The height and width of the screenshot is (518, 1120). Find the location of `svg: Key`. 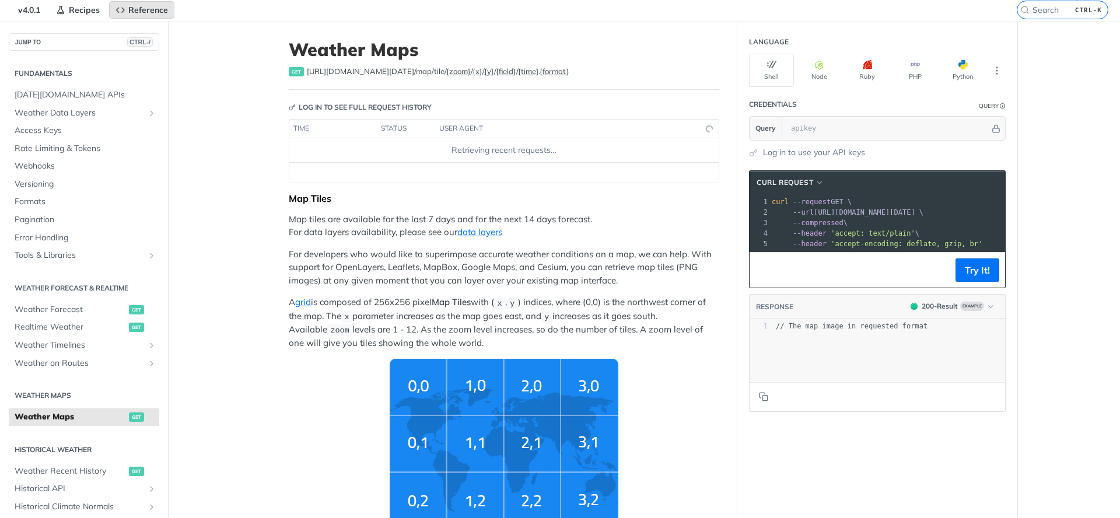

svg: Key is located at coordinates (292, 107).